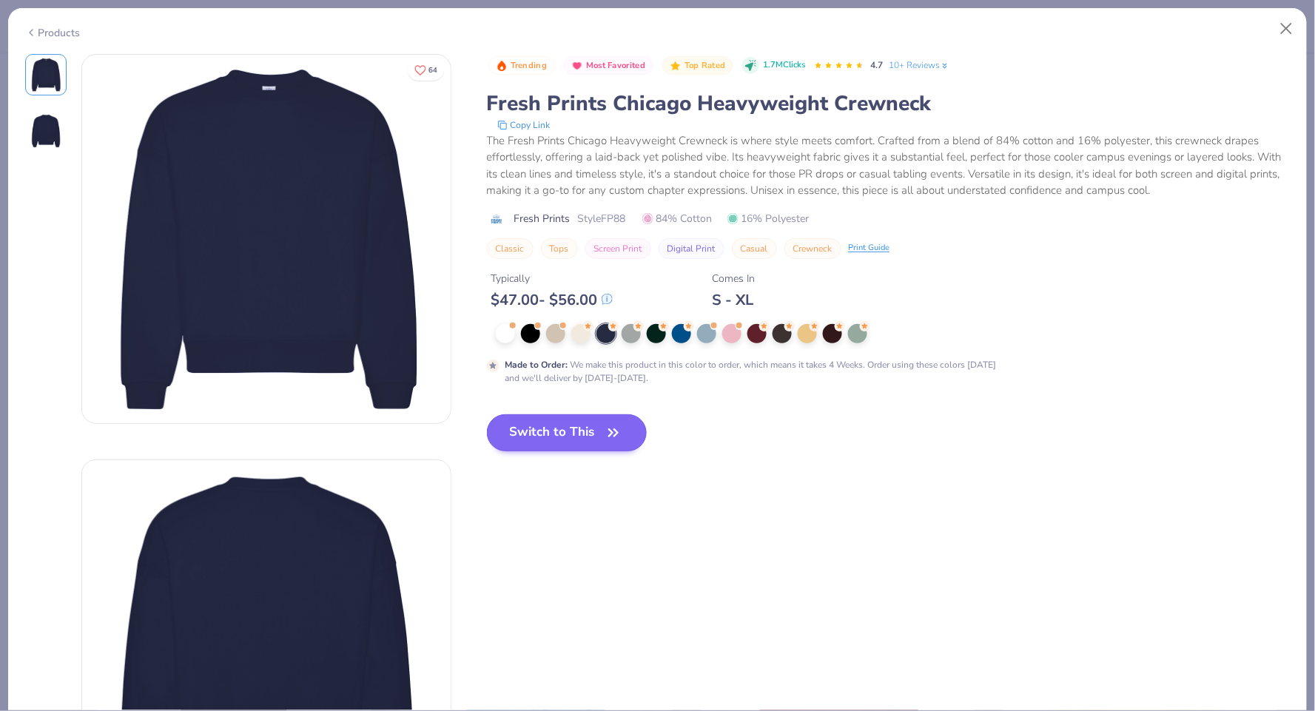 This screenshot has height=711, width=1315. Describe the element at coordinates (524, 125) in the screenshot. I see `button: copy to clipboard` at that location.